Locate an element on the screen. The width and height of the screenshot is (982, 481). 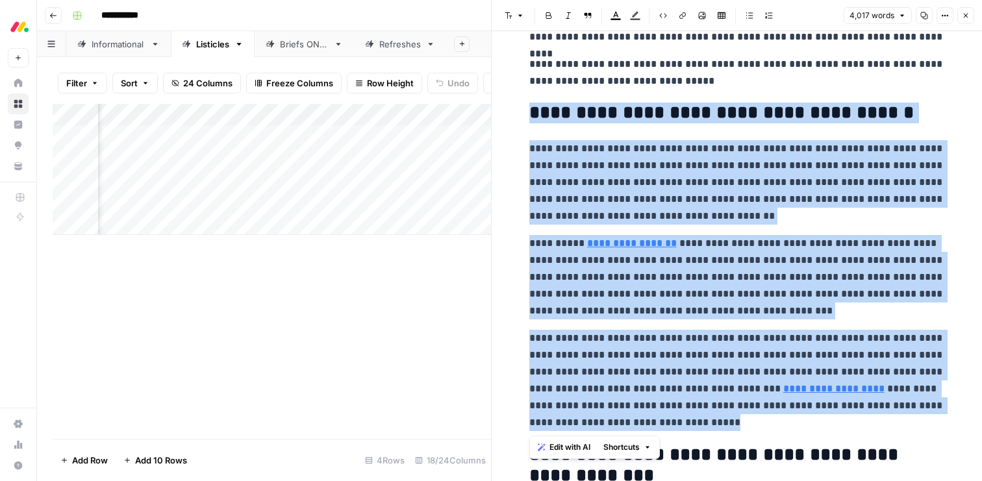
a: Insights is located at coordinates (18, 125).